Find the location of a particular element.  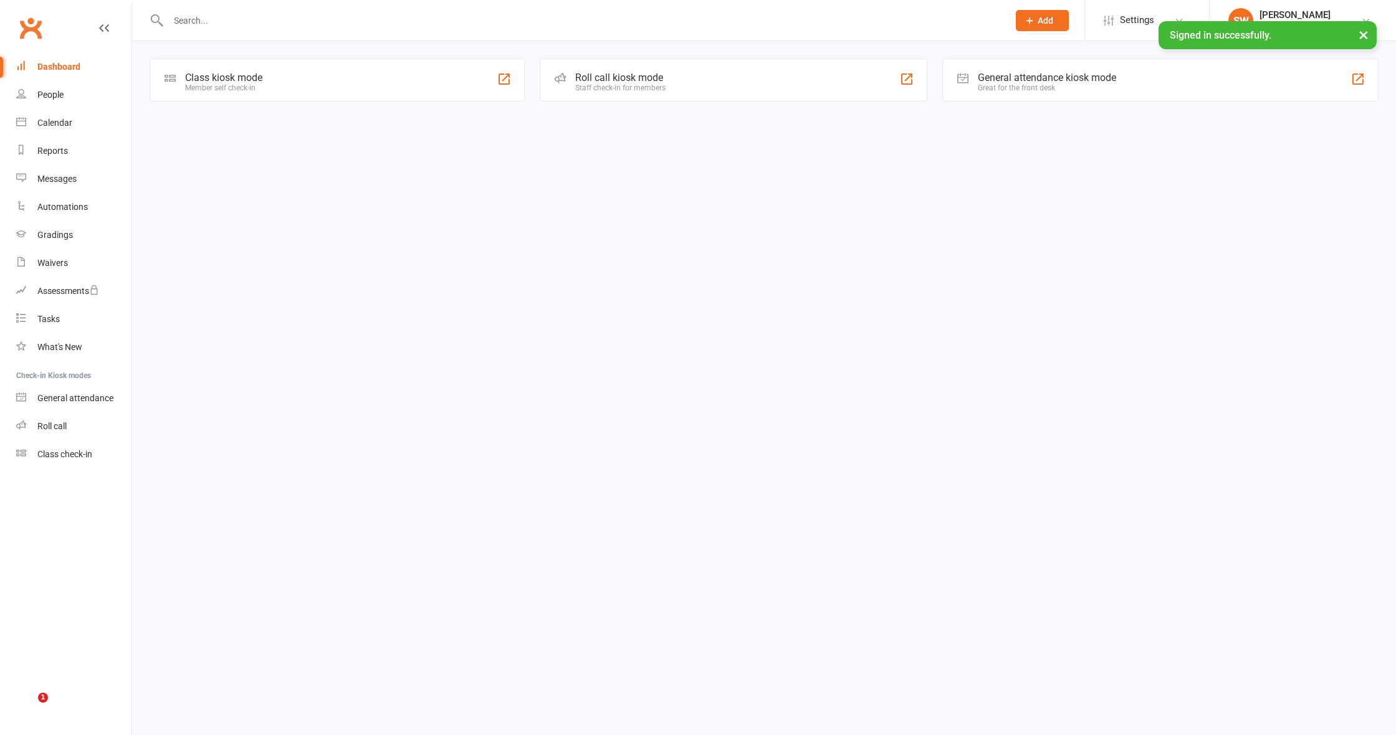

a: Reports is located at coordinates (74, 151).